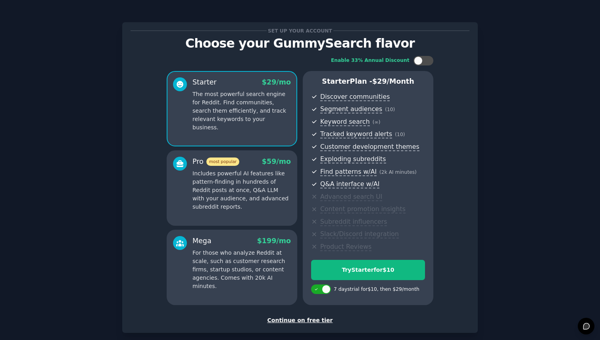  I want to click on div: Try Starter for $10, so click(368, 270).